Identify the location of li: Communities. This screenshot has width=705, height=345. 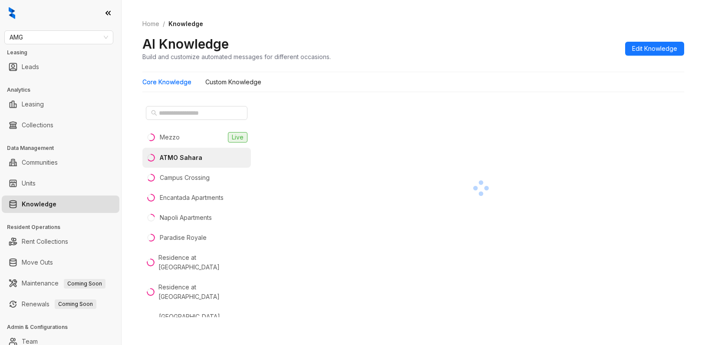
(60, 162).